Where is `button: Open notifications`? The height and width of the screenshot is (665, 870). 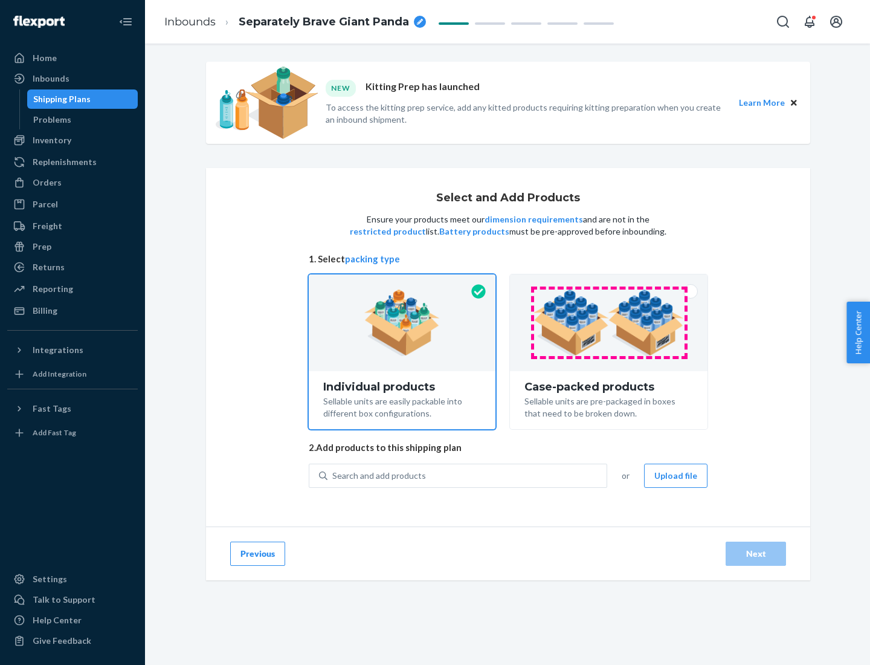
button: Open notifications is located at coordinates (810, 22).